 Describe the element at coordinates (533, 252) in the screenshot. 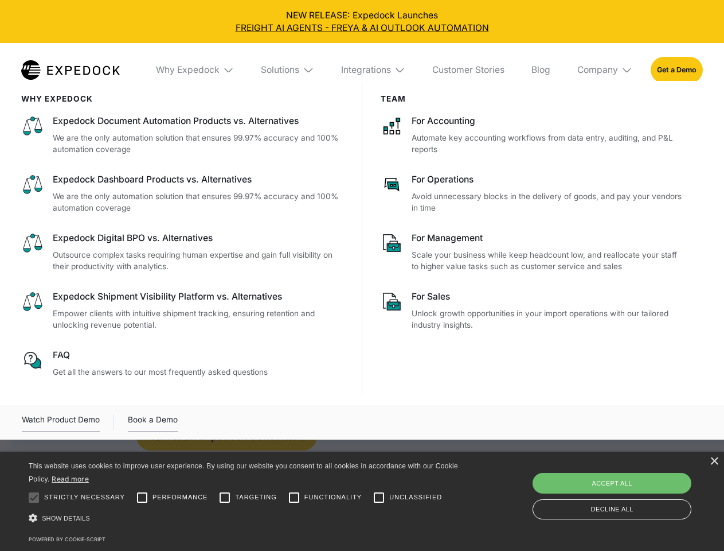

I see `a: For ManagementScale your business while keep headcount low, and reallocate your staff to higher v...` at that location.